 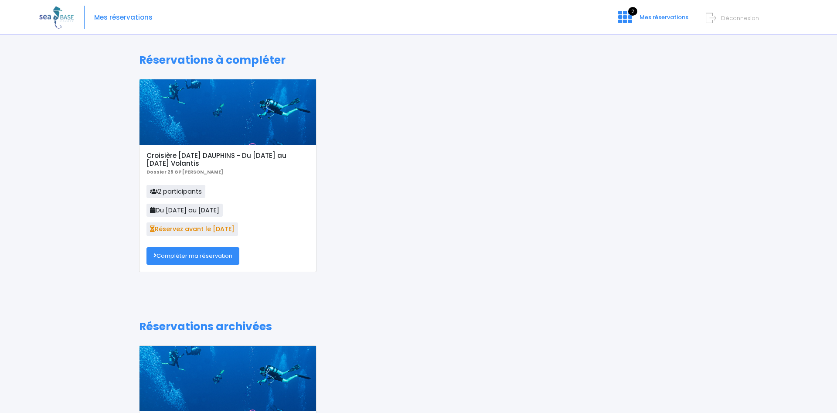 What do you see at coordinates (193, 256) in the screenshot?
I see `a: Compléter ma réservation` at bounding box center [193, 256].